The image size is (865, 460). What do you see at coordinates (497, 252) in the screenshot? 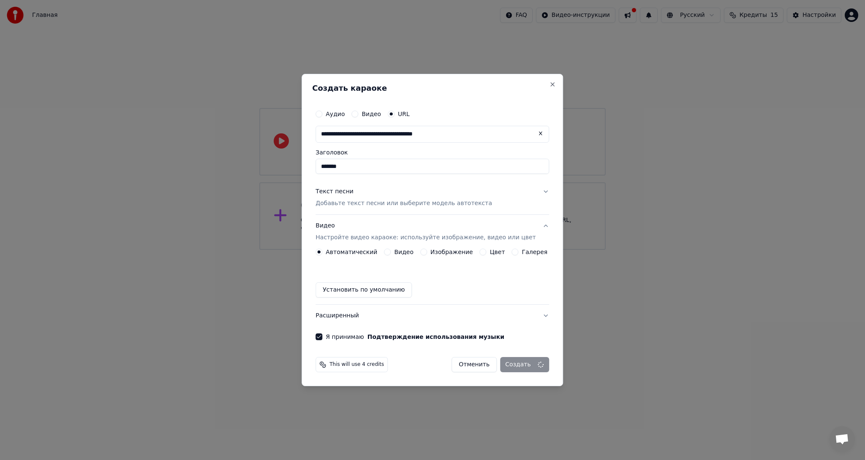
I see `label: Цвет` at bounding box center [497, 252].